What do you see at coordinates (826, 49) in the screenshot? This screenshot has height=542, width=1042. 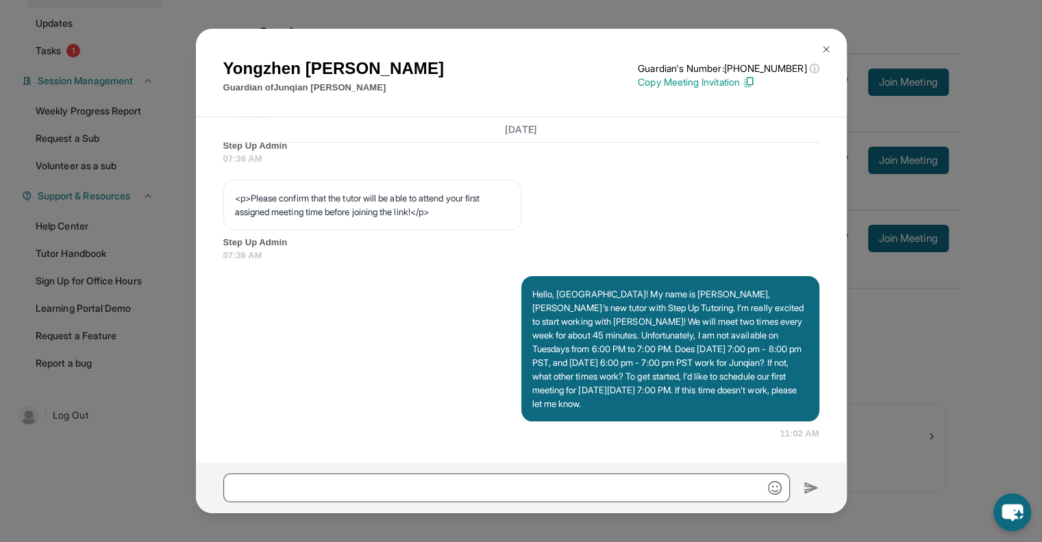 I see `img: Close Icon` at bounding box center [826, 49].